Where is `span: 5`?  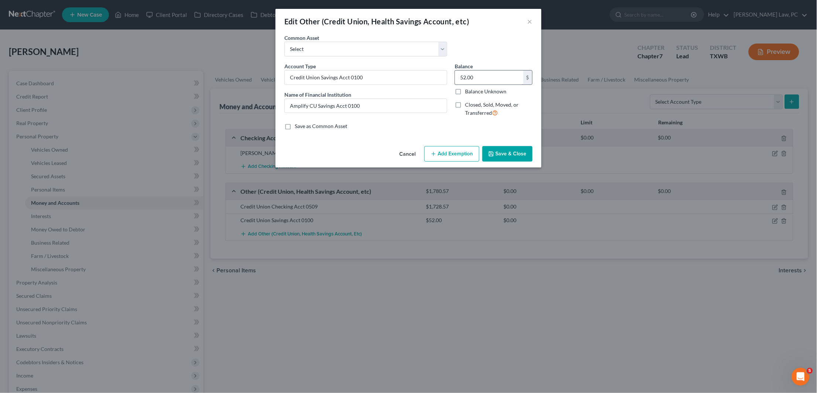 span: 5 is located at coordinates (810, 371).